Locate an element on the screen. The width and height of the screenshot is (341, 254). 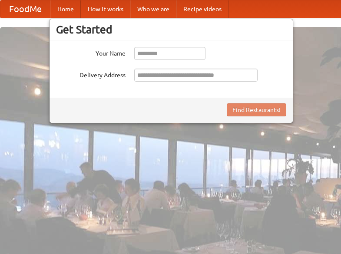
a: Recipe videos is located at coordinates (202, 9).